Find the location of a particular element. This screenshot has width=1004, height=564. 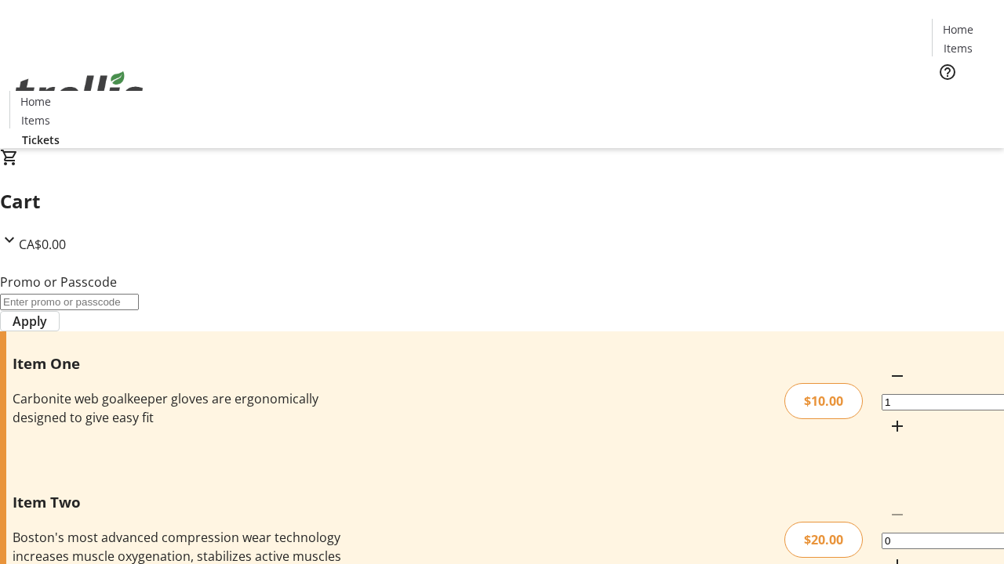

div: Carbonite web goalkeeper gloves are ergonomically designed to give easy fit is located at coordinates (183, 408).